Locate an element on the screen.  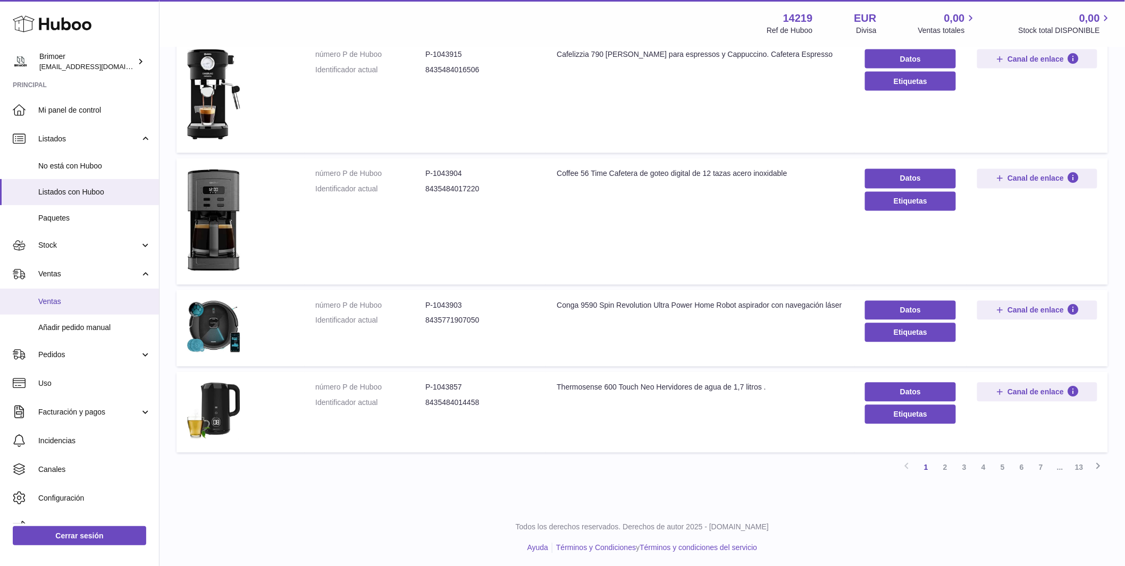
img: oroses@renuevo.es is located at coordinates (21, 62).